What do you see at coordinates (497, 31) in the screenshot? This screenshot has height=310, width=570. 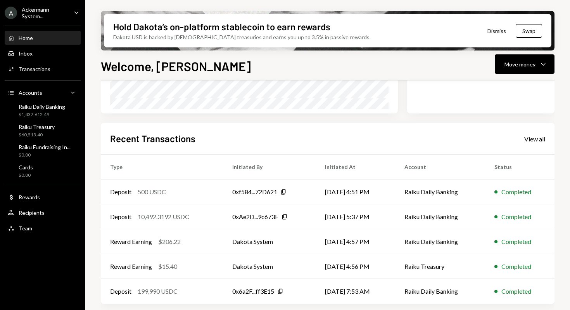 I see `button: Dismiss` at bounding box center [497, 31].